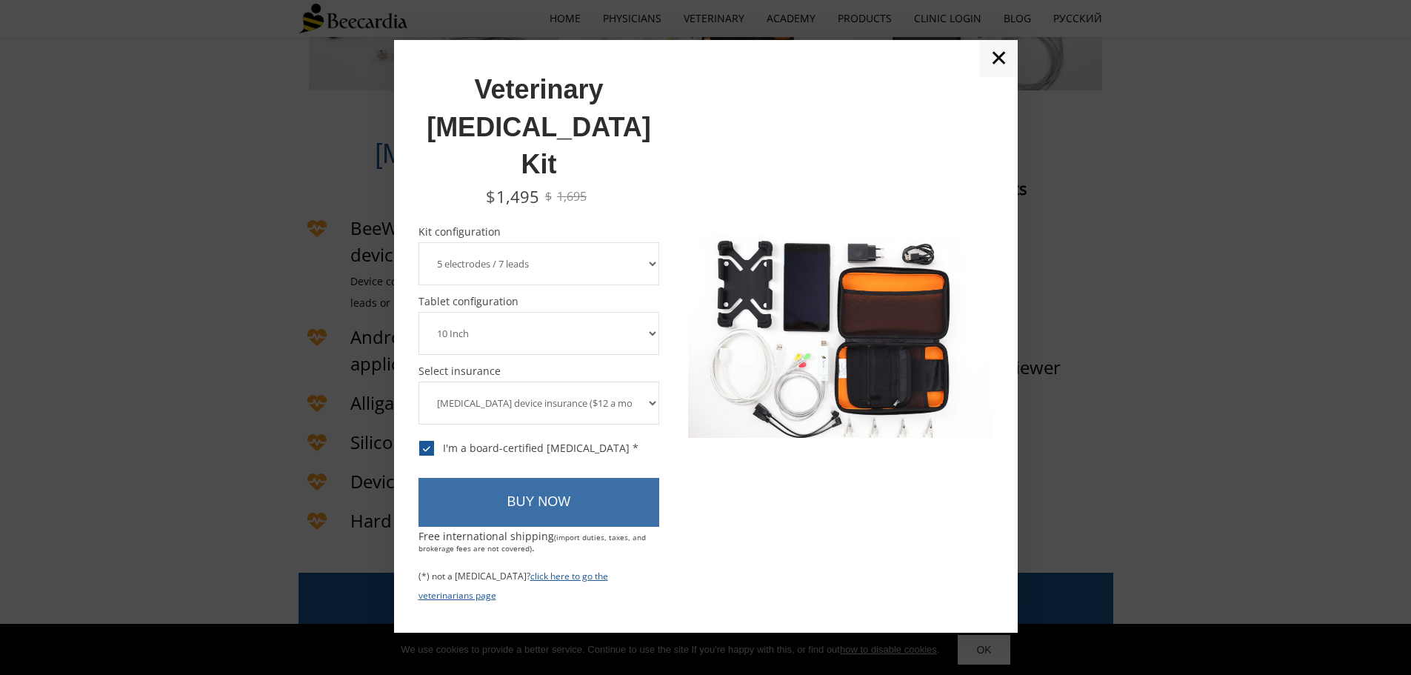 This screenshot has width=1411, height=675. Describe the element at coordinates (539, 301) in the screenshot. I see `span: Tablet configuration` at that location.